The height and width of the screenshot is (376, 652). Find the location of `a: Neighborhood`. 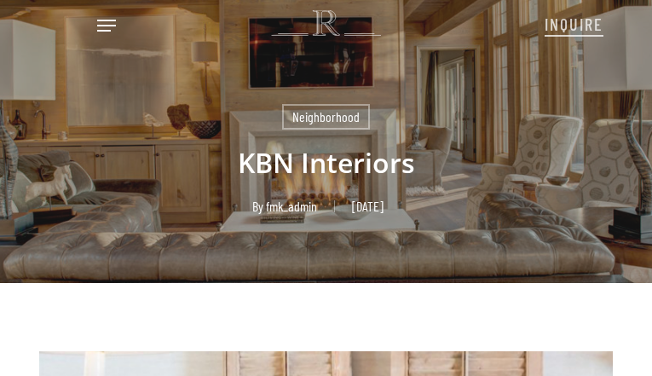

a: Neighborhood is located at coordinates (326, 117).